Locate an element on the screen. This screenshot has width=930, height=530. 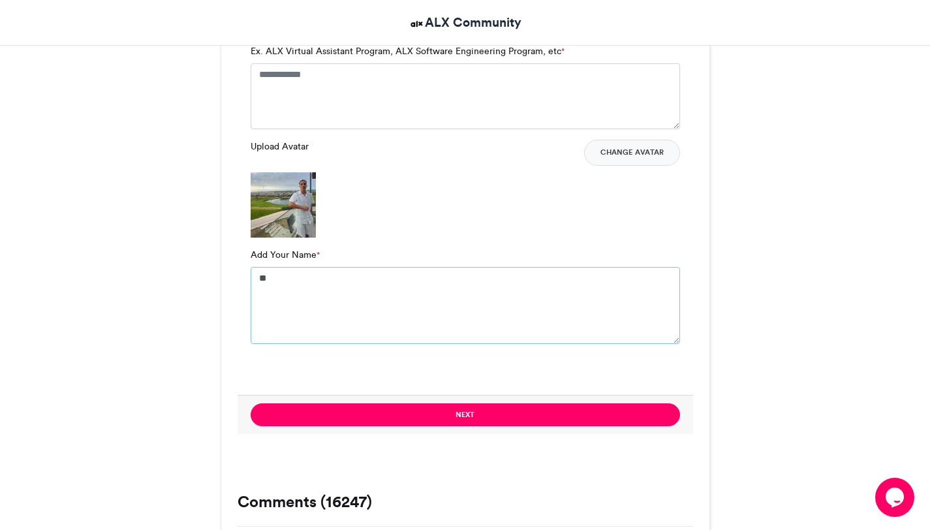
a: ALX Community is located at coordinates (464, 22).